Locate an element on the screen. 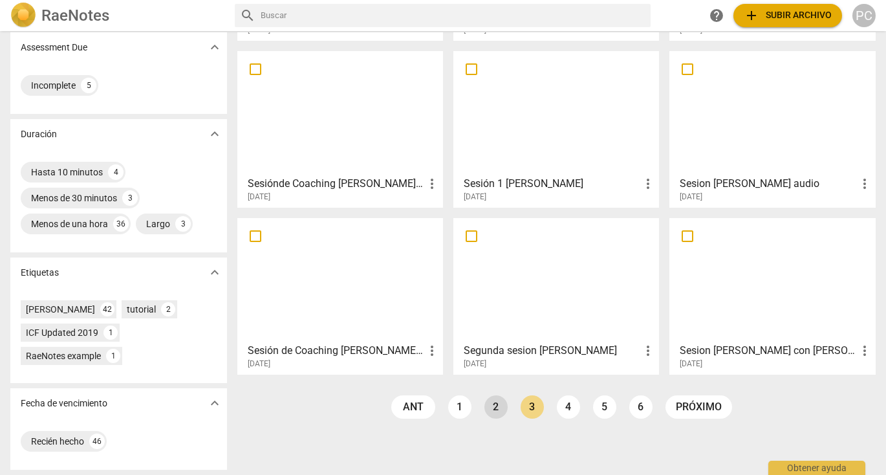 This screenshot has height=475, width=886. h3: Sesión de Coaching Marcela 1 is located at coordinates (336, 351).